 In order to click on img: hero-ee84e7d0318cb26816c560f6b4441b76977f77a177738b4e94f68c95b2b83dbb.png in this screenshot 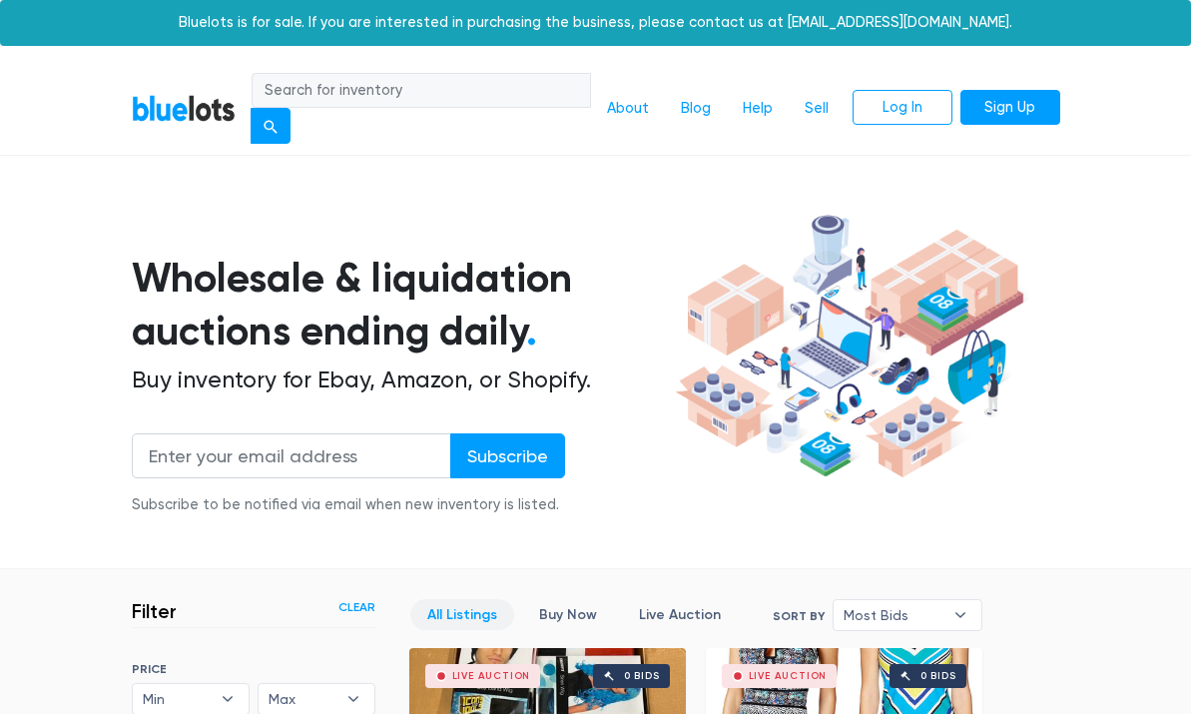, I will do `click(849, 345)`.